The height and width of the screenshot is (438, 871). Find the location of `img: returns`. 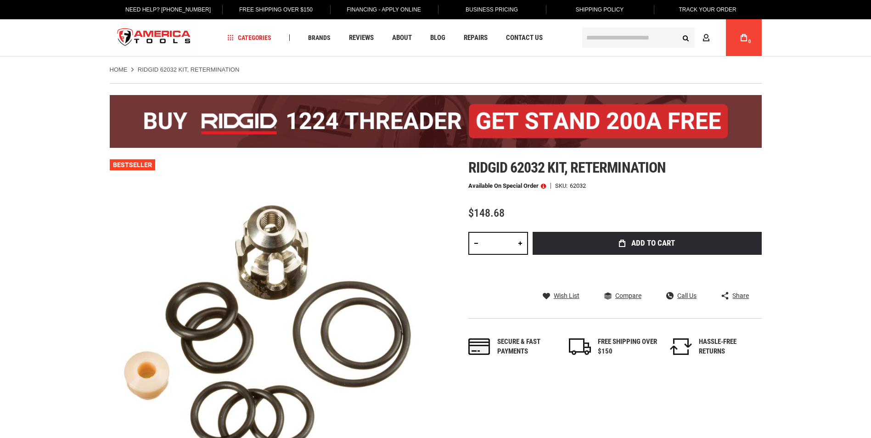

img: returns is located at coordinates (681, 347).